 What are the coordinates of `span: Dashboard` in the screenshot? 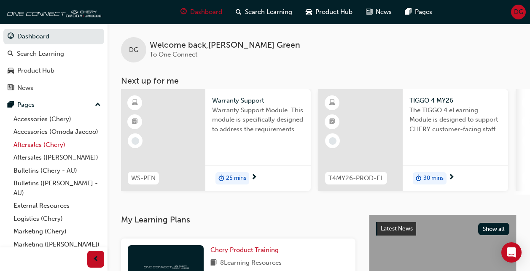 It's located at (206, 12).